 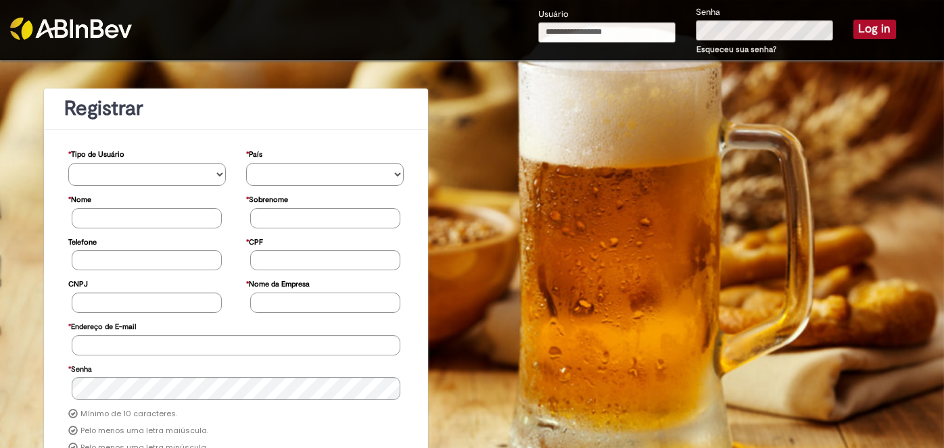 I want to click on a: Esqueceu sua senha?, so click(x=736, y=49).